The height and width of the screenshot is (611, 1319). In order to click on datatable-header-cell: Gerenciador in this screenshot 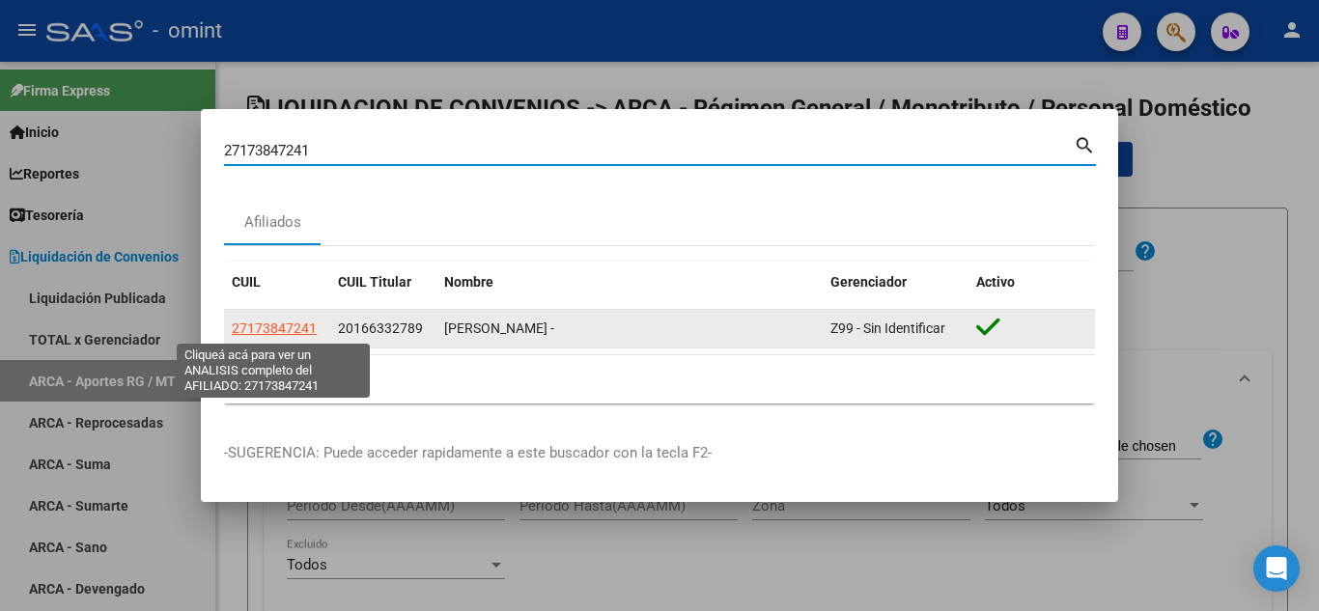, I will do `click(895, 282)`.